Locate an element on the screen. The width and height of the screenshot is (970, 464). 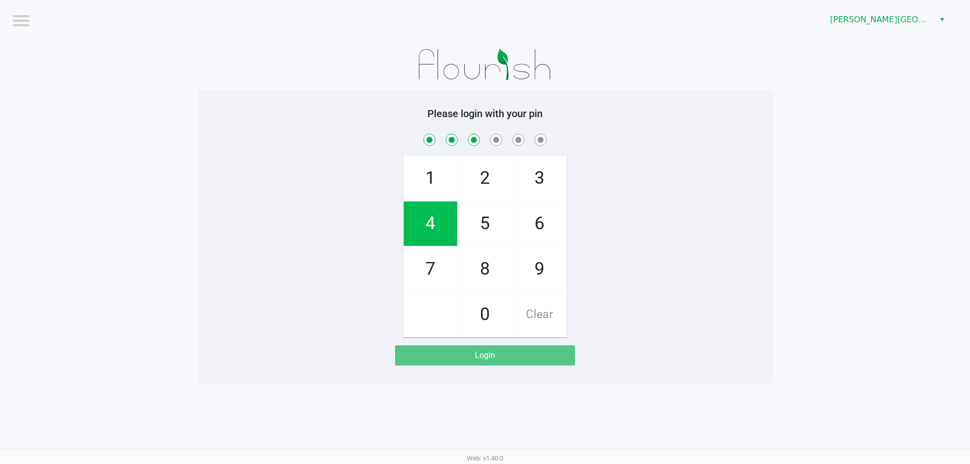
span: 5 is located at coordinates (485, 224).